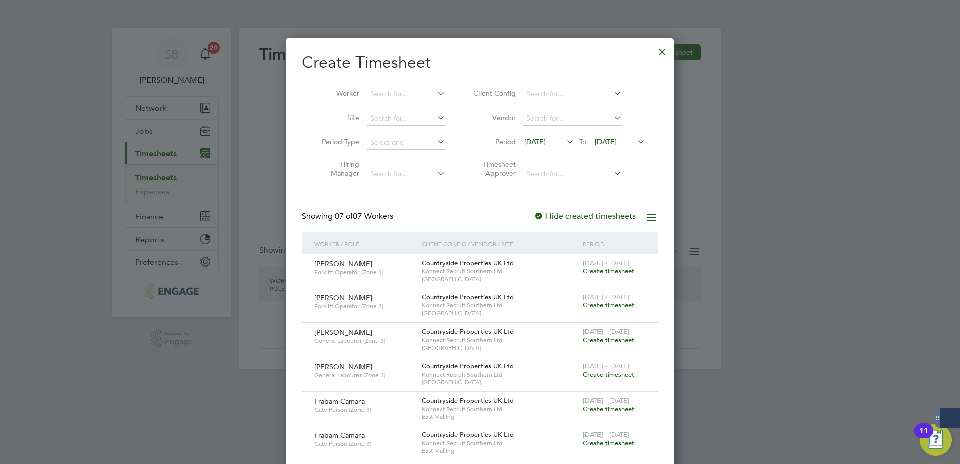 This screenshot has width=960, height=464. Describe the element at coordinates (493, 142) in the screenshot. I see `label: Period` at that location.